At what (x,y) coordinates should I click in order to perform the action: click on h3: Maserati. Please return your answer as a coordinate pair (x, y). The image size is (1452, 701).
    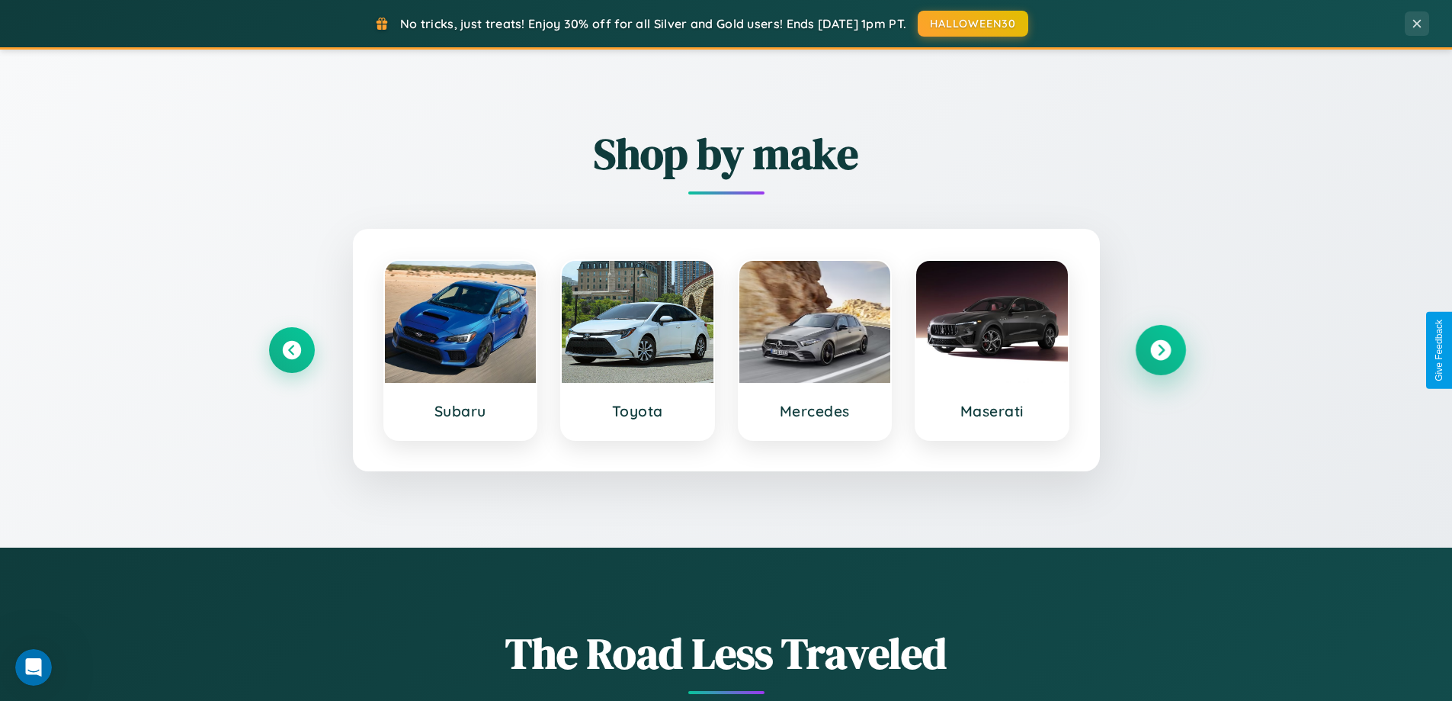
    Looking at the image, I should click on (992, 411).